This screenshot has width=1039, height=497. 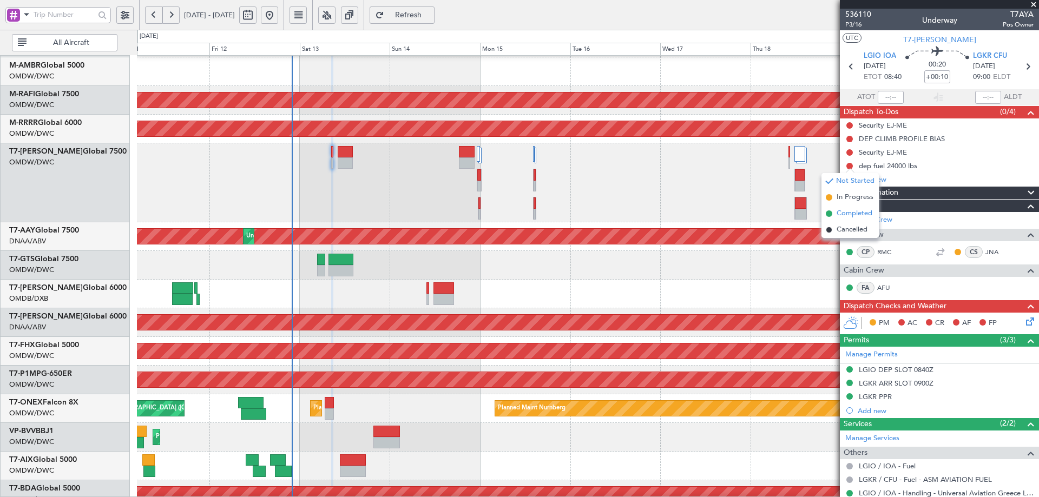 I want to click on span: (3/3), so click(x=1008, y=340).